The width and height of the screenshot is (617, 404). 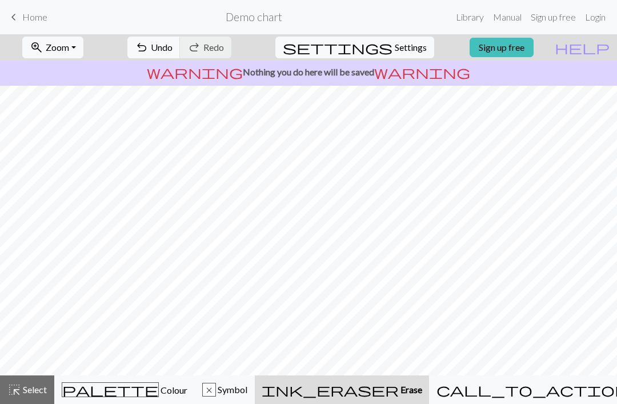 I want to click on div: x, so click(x=209, y=390).